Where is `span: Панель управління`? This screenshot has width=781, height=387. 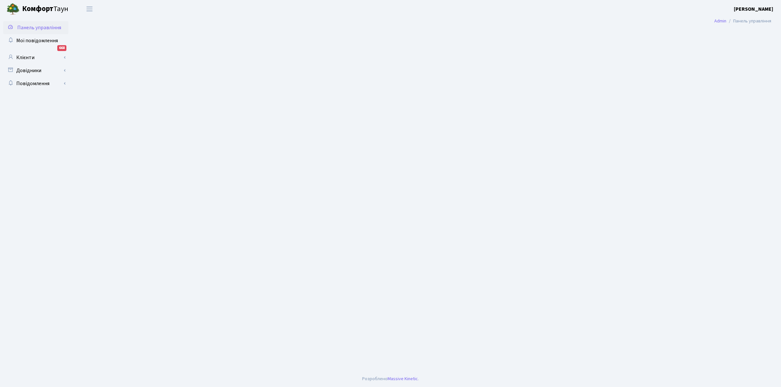 span: Панель управління is located at coordinates (39, 28).